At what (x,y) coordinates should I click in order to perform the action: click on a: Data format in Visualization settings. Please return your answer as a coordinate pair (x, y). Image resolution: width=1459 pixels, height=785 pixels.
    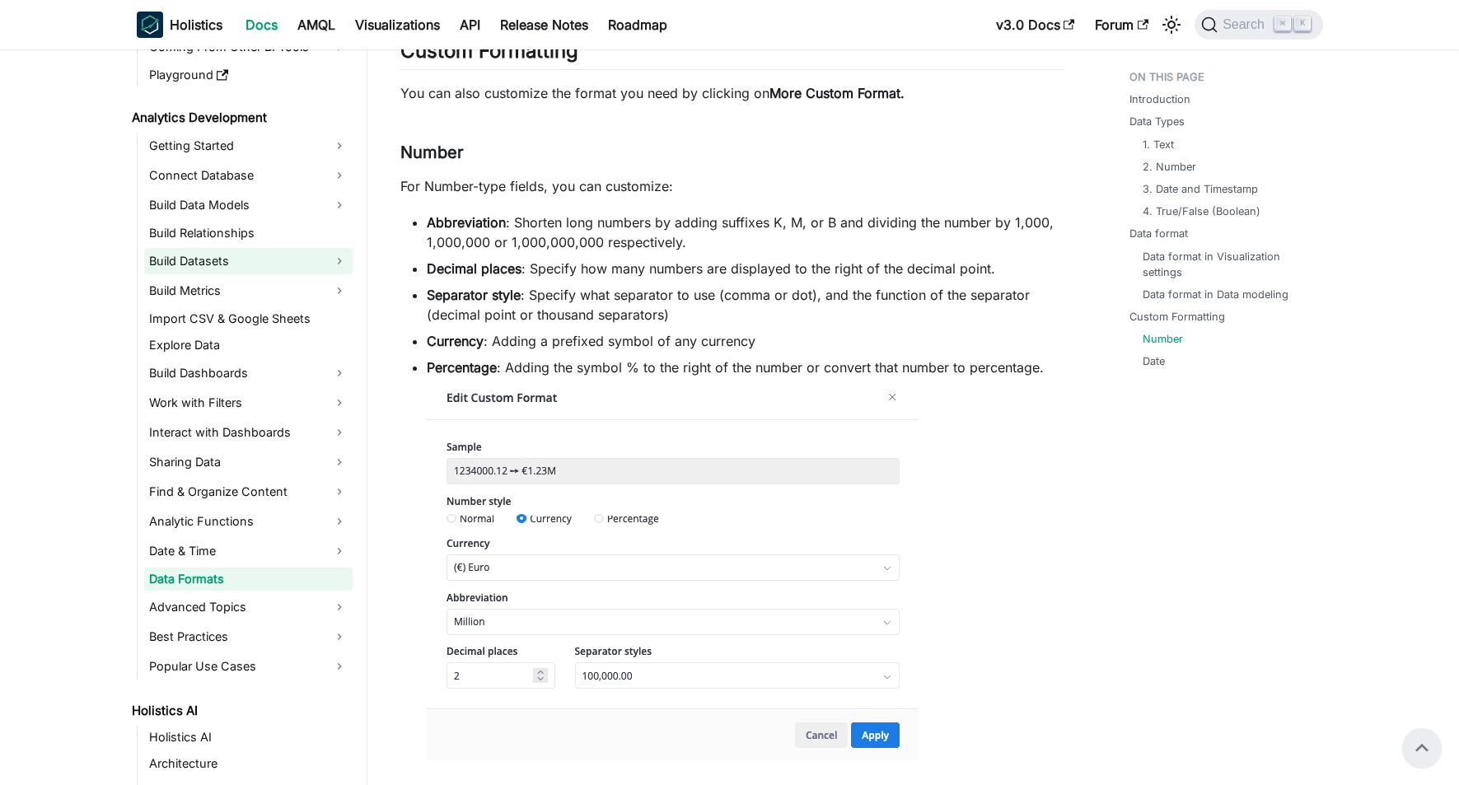
    Looking at the image, I should click on (1224, 265).